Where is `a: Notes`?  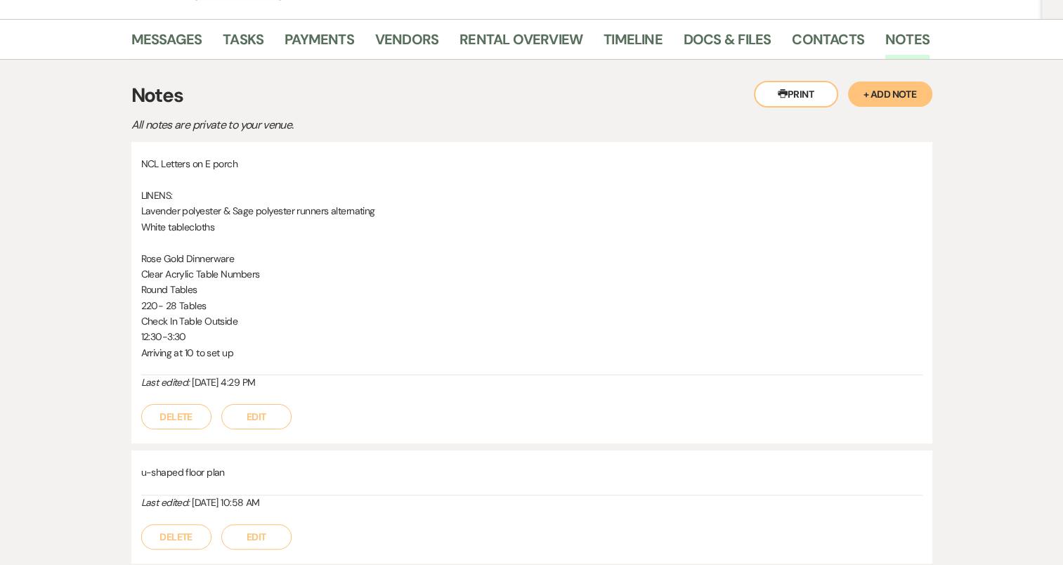
a: Notes is located at coordinates (907, 44).